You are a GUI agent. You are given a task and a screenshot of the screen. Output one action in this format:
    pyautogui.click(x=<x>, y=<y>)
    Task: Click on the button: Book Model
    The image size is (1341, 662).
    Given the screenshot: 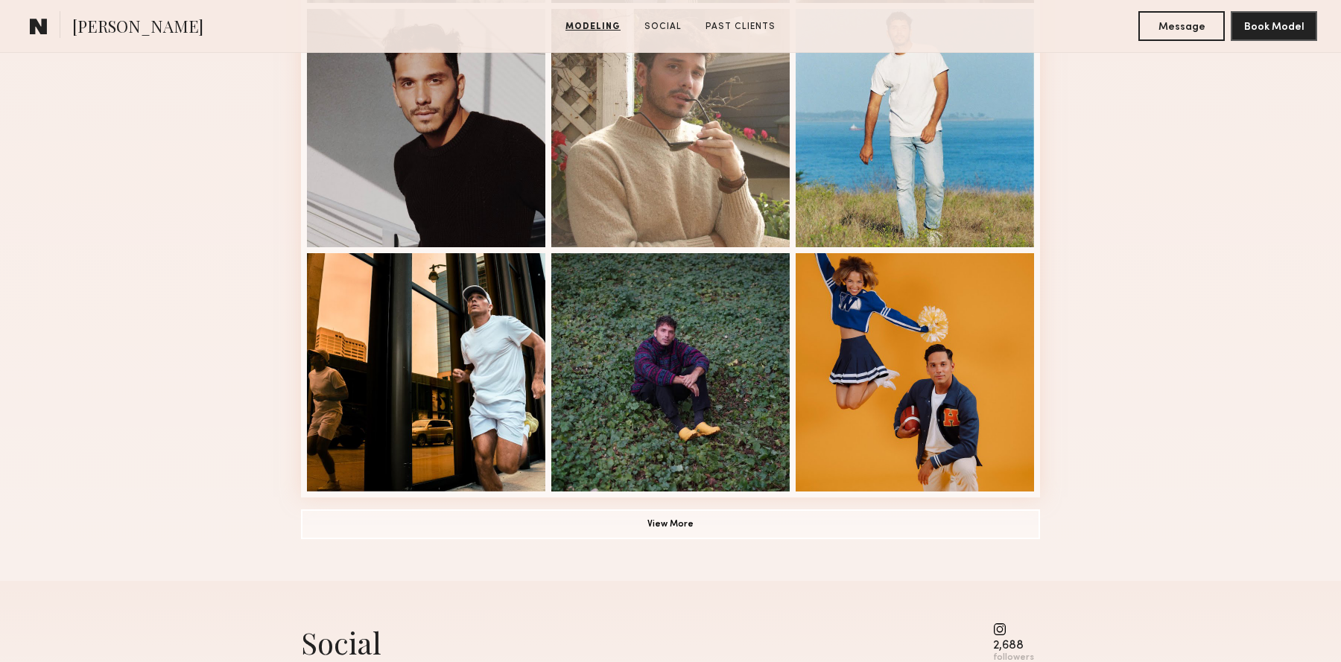 What is the action you would take?
    pyautogui.click(x=1274, y=26)
    